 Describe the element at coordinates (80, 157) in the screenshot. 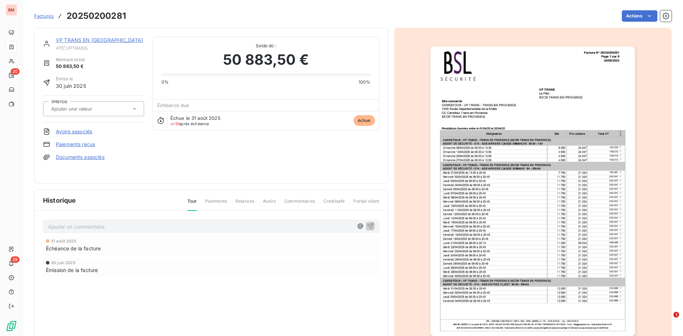

I see `a: Documents associés` at that location.